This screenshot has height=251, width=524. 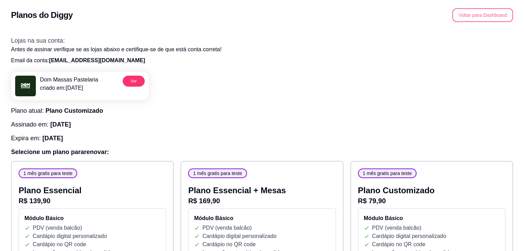 What do you see at coordinates (74, 111) in the screenshot?
I see `span: Plano Customizado` at bounding box center [74, 111].